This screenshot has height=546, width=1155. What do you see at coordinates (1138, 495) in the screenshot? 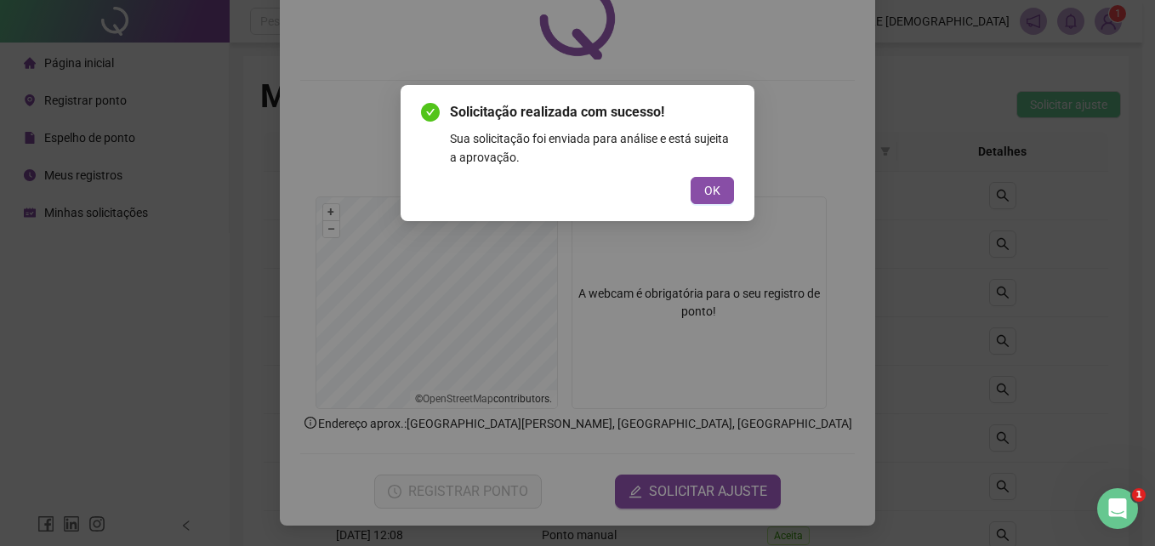
I see `span: 1` at bounding box center [1138, 495].